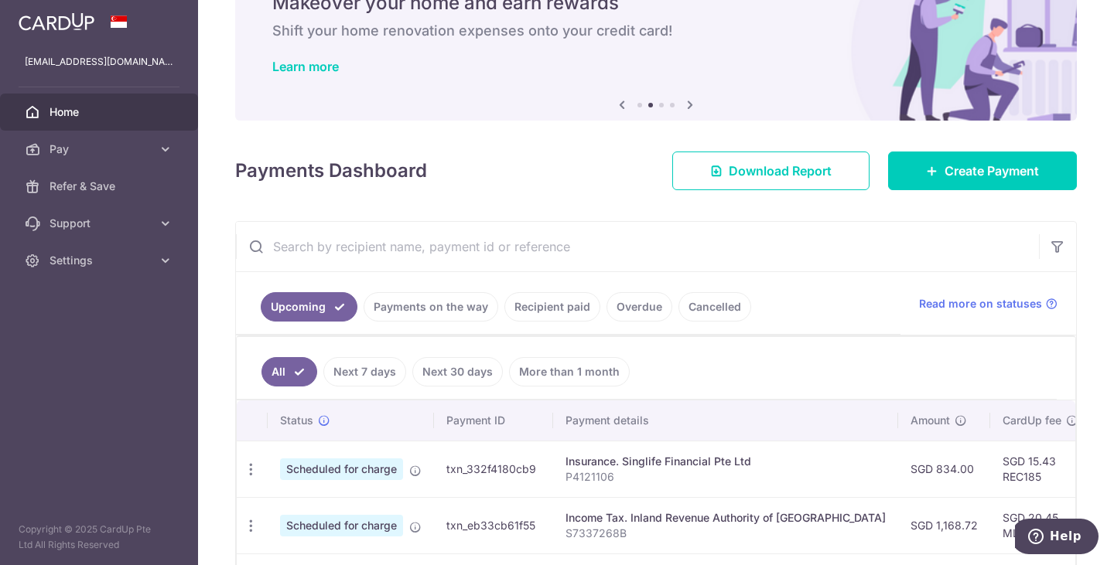 The image size is (1114, 565). I want to click on span: Read more on statuses, so click(980, 304).